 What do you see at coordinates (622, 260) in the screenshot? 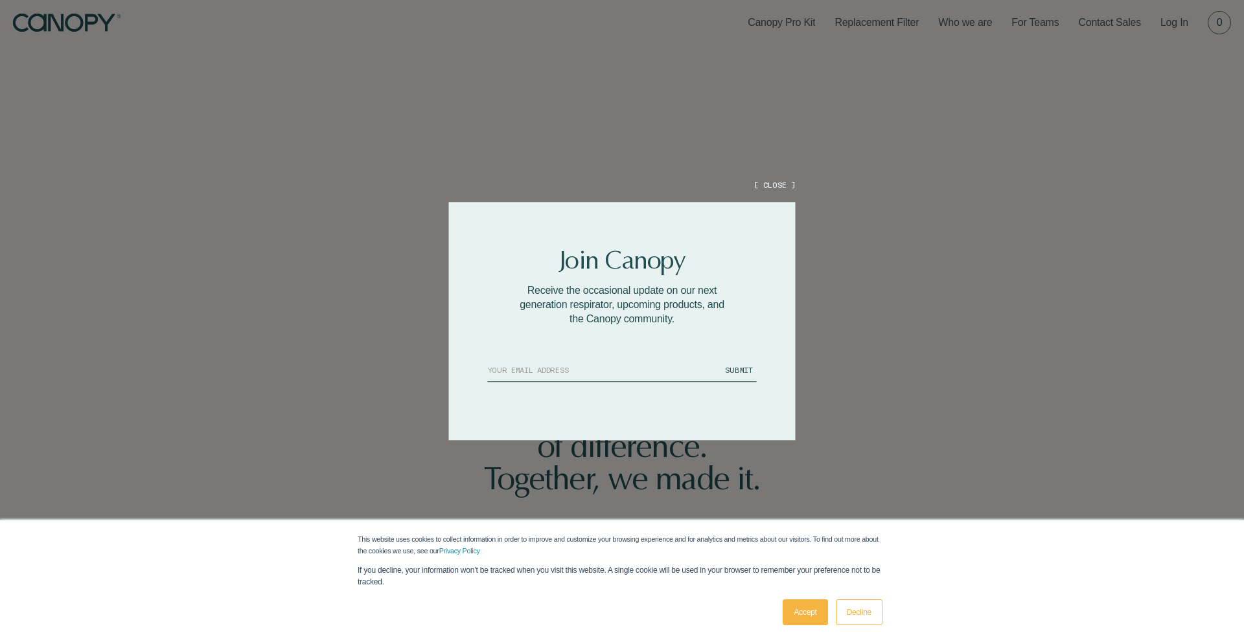
I see `h2: Join Canopy` at bounding box center [622, 260].